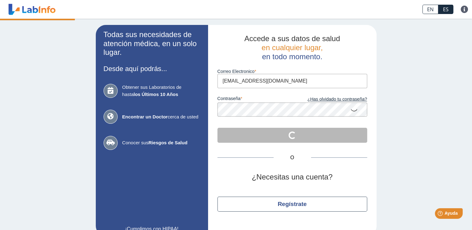 The image size is (472, 230). What do you see at coordinates (292, 204) in the screenshot?
I see `button: Regístrate` at bounding box center [292, 204].